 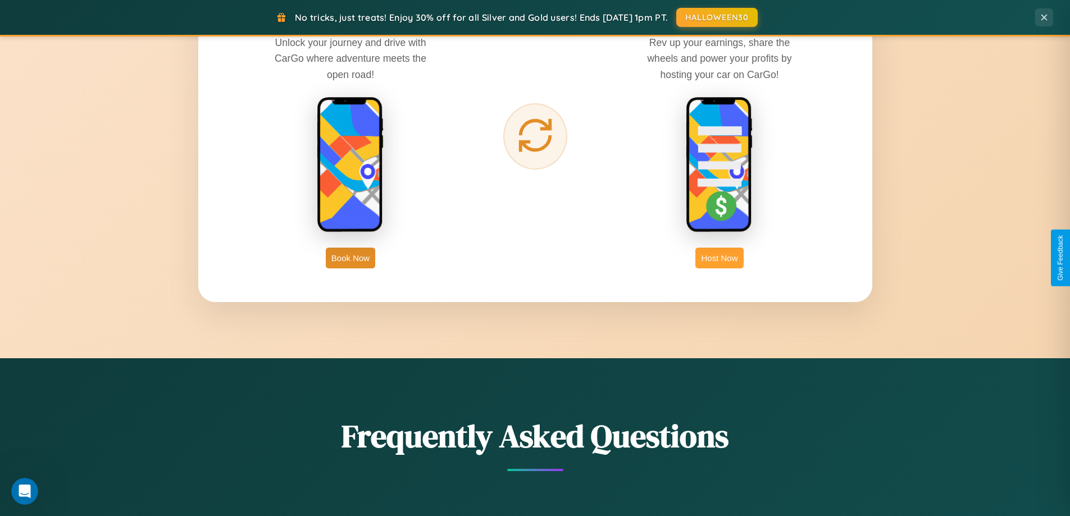 I want to click on button: Host Now, so click(x=719, y=258).